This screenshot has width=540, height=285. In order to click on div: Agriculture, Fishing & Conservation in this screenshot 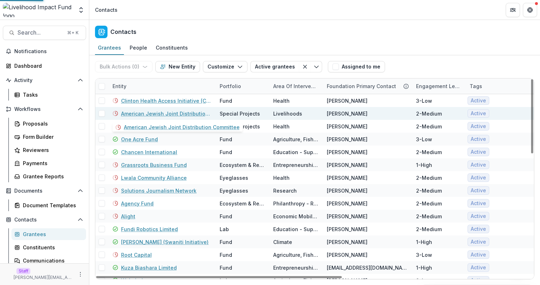, I will do `click(296, 139)`.